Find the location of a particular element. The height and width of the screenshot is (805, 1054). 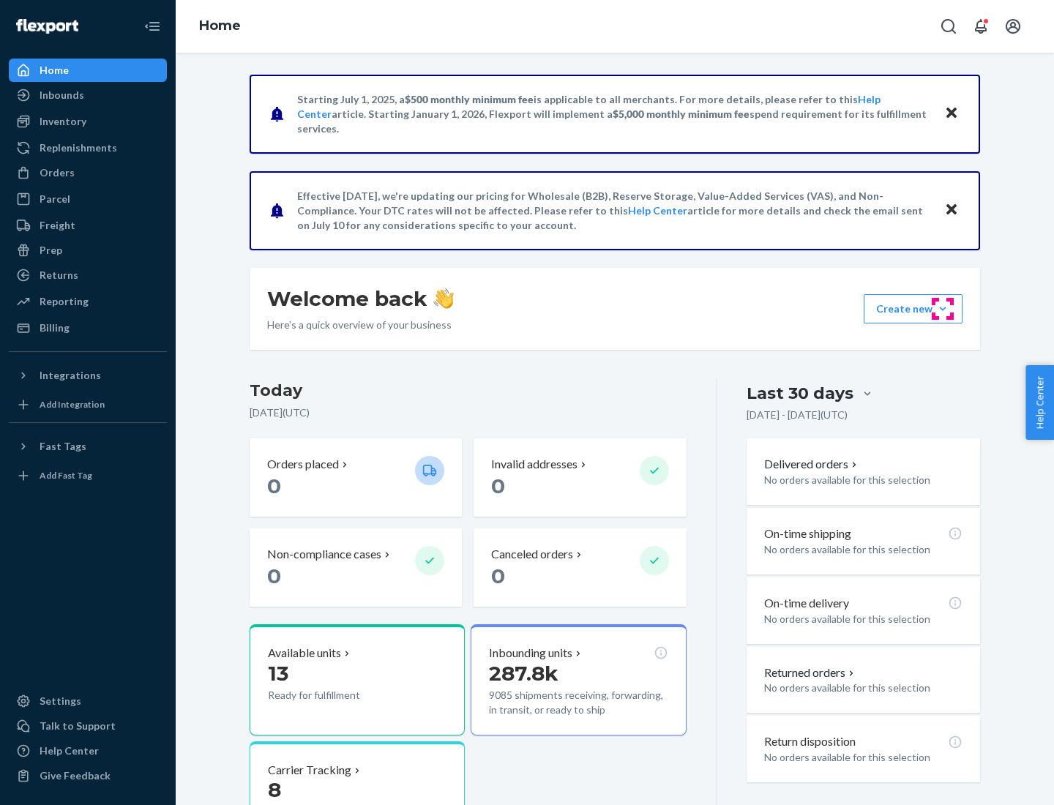

a: Freight is located at coordinates (88, 225).